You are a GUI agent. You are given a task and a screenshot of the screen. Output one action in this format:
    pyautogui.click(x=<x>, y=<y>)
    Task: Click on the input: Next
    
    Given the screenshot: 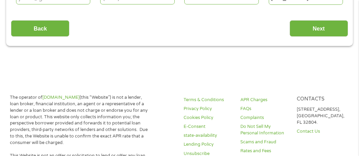 What is the action you would take?
    pyautogui.click(x=319, y=28)
    